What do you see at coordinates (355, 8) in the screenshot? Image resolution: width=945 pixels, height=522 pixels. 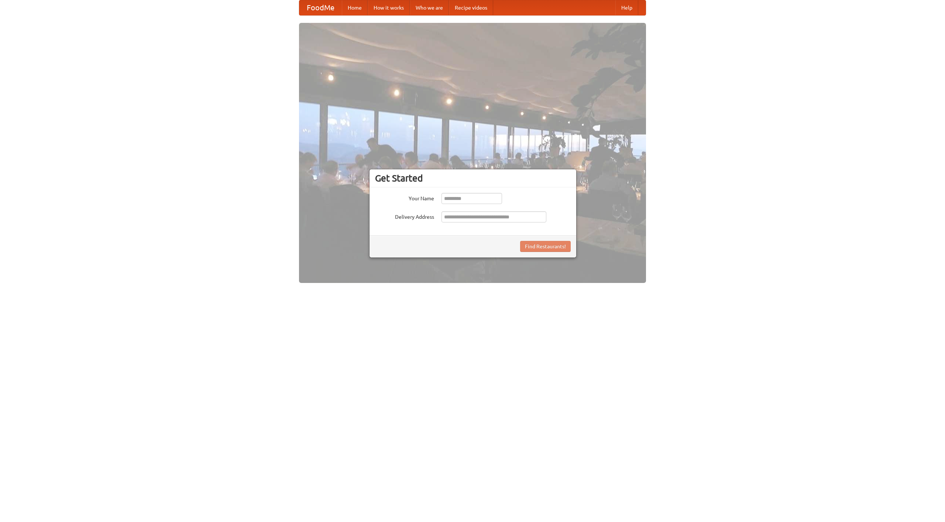 I see `a: Home` at bounding box center [355, 8].